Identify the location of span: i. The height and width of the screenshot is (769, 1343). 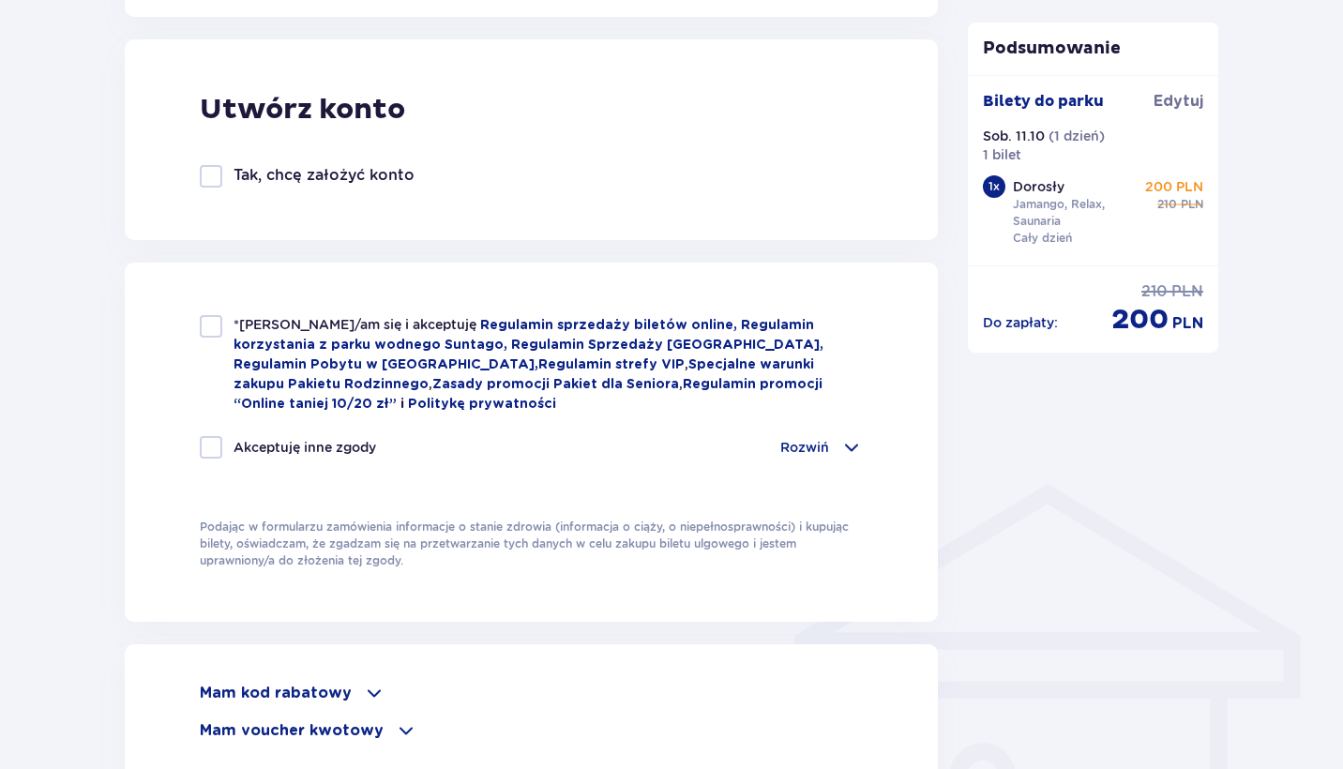
(404, 404).